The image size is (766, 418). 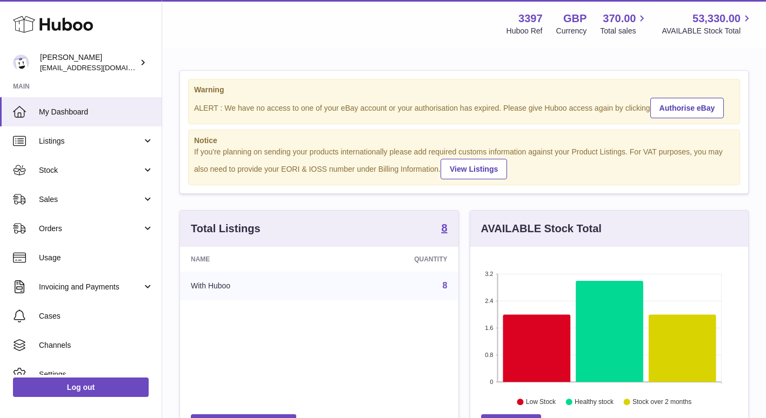 What do you see at coordinates (392, 259) in the screenshot?
I see `th: Quantity` at bounding box center [392, 259].